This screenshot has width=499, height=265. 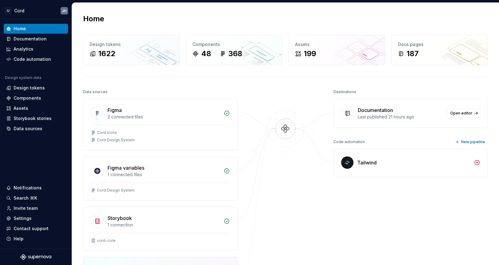 What do you see at coordinates (234, 50) in the screenshot?
I see `a: Components48368` at bounding box center [234, 50].